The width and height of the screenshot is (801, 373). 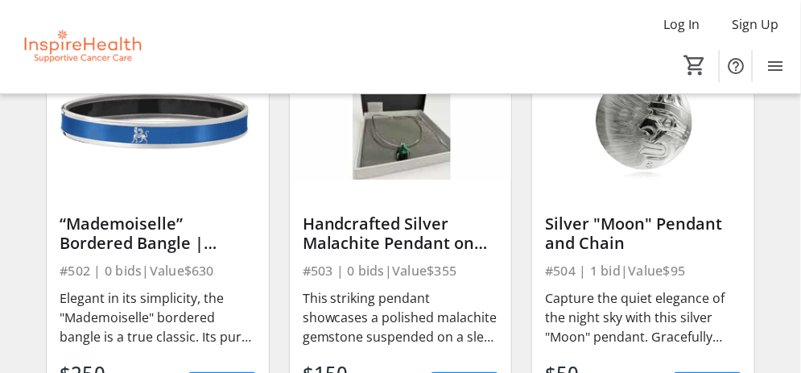 I want to click on img: “Mademoiselle” Bordered Bangle | FreyWille, so click(x=158, y=117).